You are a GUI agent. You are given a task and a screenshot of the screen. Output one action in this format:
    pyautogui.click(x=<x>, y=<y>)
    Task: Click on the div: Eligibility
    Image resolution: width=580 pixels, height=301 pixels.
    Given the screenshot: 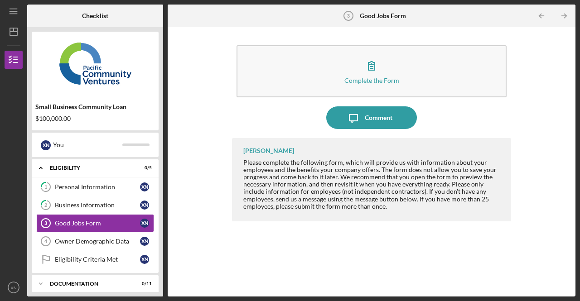 What is the action you would take?
    pyautogui.click(x=89, y=168)
    